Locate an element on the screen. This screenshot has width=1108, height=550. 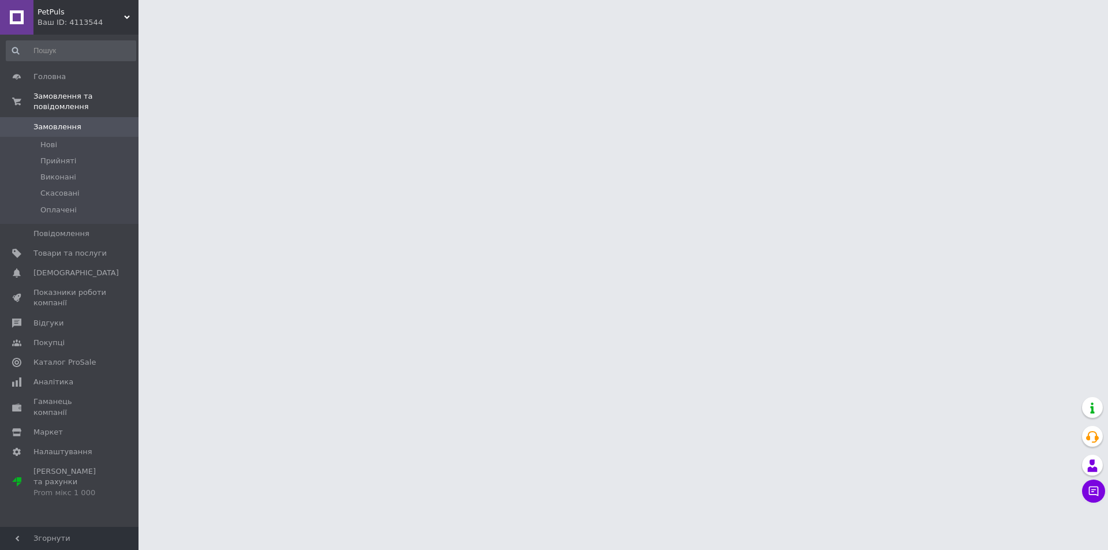
span: Аналітика is located at coordinates (53, 382).